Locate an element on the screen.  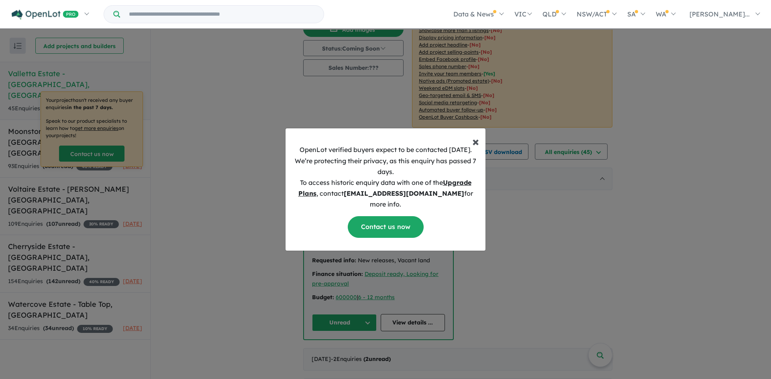
a: Contact us now is located at coordinates (385, 227).